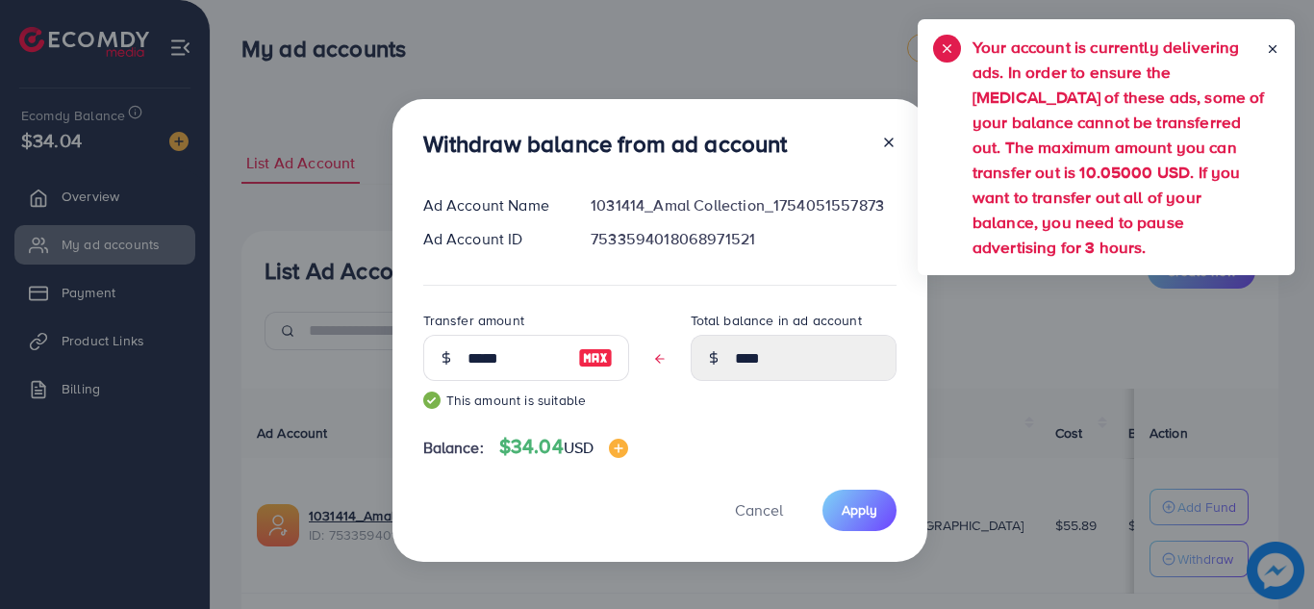 The height and width of the screenshot is (609, 1314). Describe the element at coordinates (473, 320) in the screenshot. I see `label: Transfer amount` at that location.